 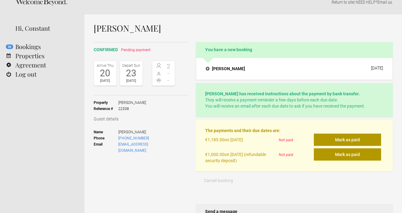 I want to click on span: Cancel booking, so click(x=218, y=181).